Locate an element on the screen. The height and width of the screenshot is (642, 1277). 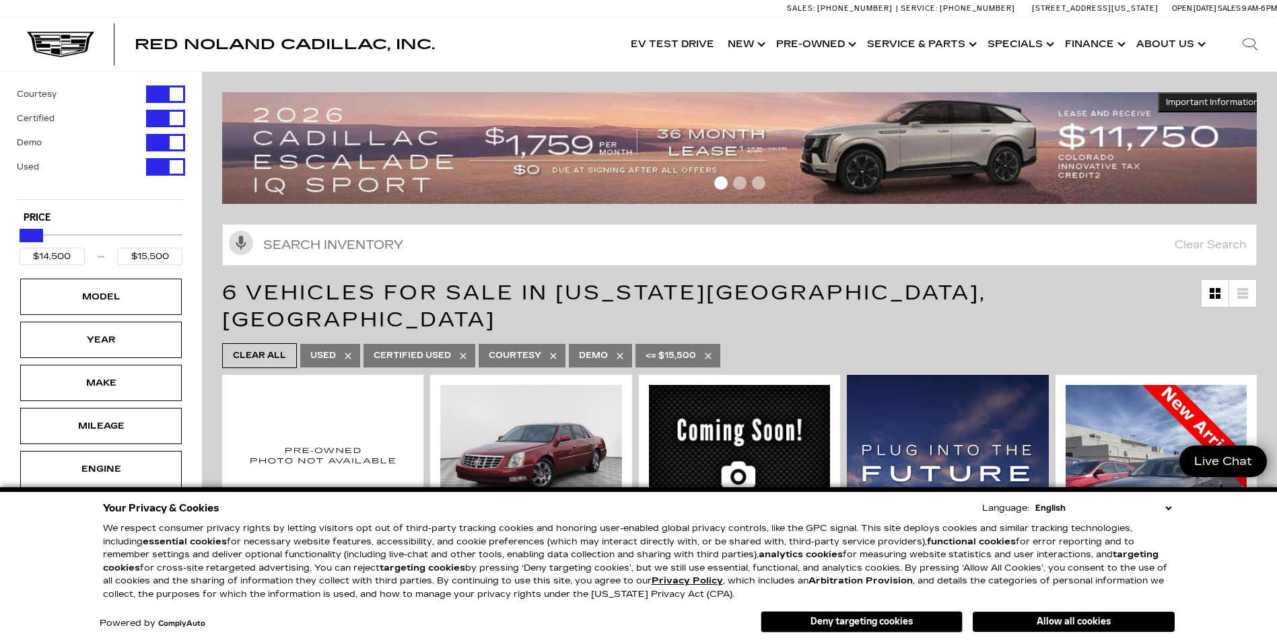
div: MakeMake is located at coordinates (101, 383).